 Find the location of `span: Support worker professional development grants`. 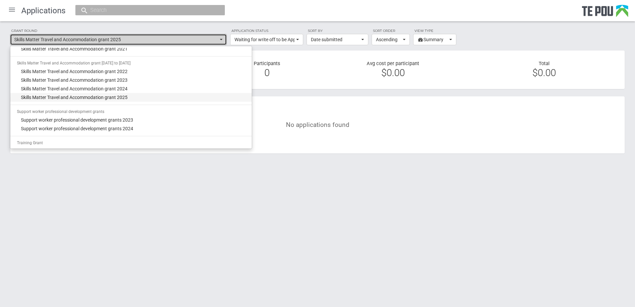

span: Support worker professional development grants is located at coordinates (60, 112).